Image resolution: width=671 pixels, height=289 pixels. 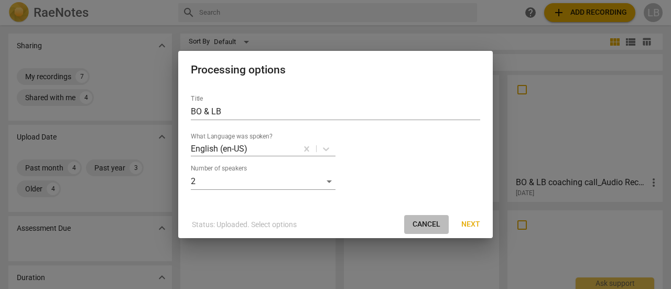 What do you see at coordinates (232, 137) in the screenshot?
I see `label: What Language was spoken?` at bounding box center [232, 137].